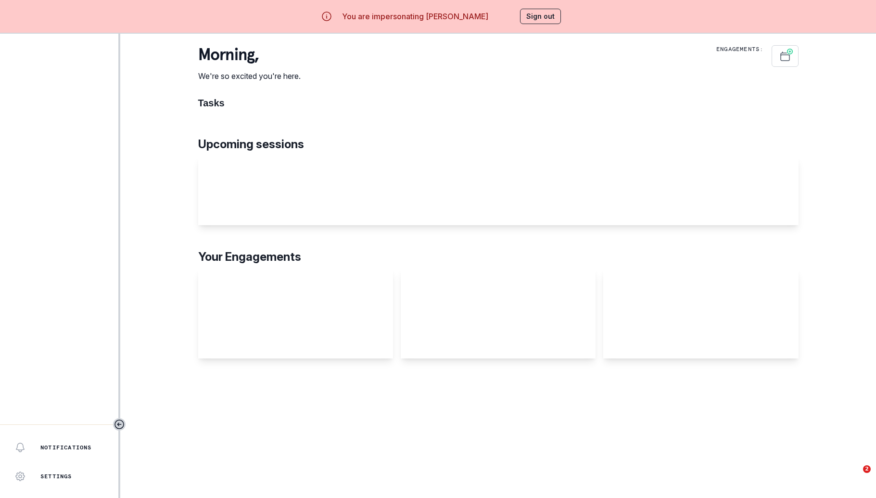 This screenshot has height=498, width=876. I want to click on p: Your Engagements, so click(499, 257).